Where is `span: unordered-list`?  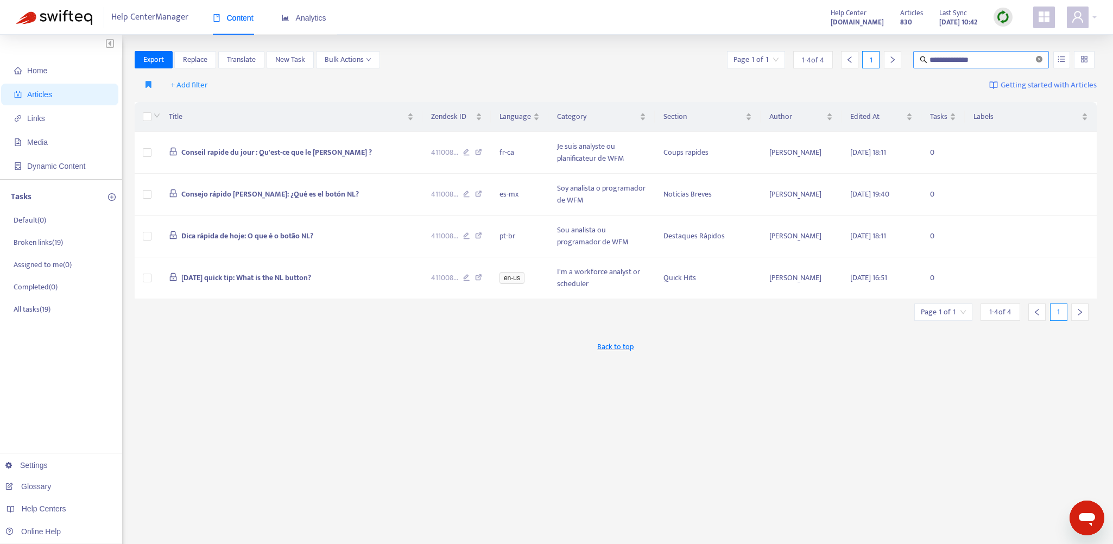
span: unordered-list is located at coordinates (1062, 59).